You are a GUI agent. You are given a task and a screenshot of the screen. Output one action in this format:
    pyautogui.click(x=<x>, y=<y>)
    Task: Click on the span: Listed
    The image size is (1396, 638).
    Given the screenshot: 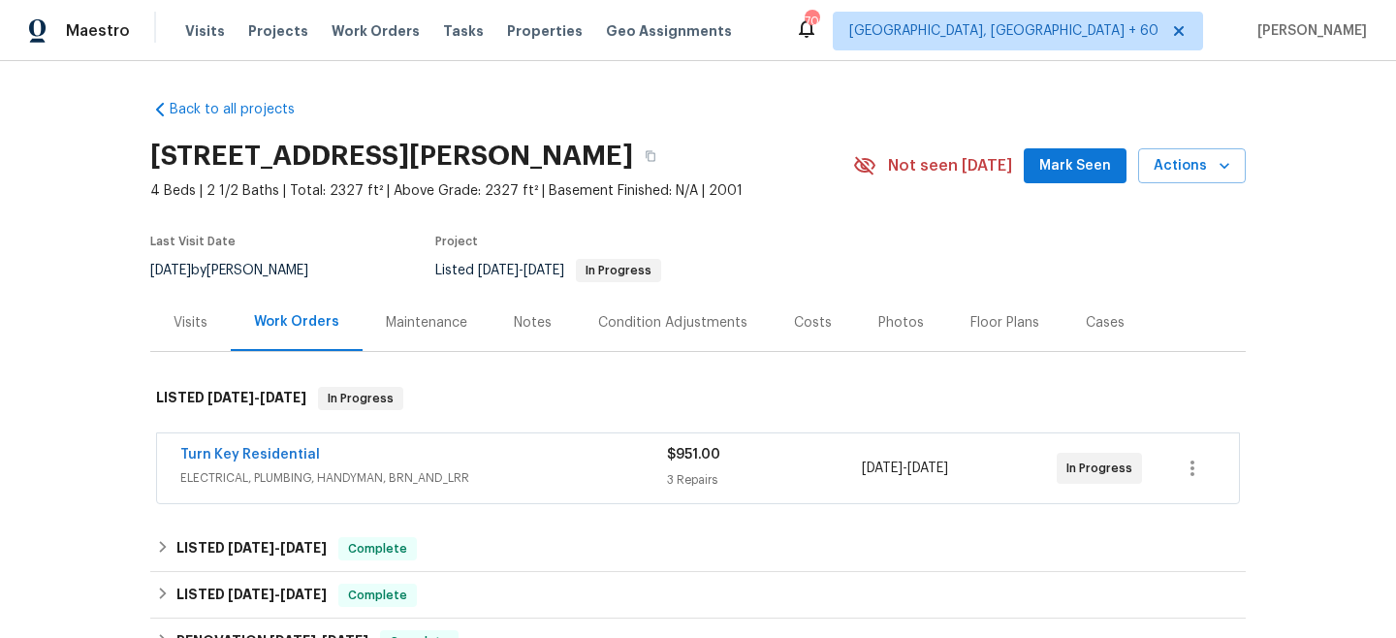 What is the action you would take?
    pyautogui.click(x=548, y=270)
    